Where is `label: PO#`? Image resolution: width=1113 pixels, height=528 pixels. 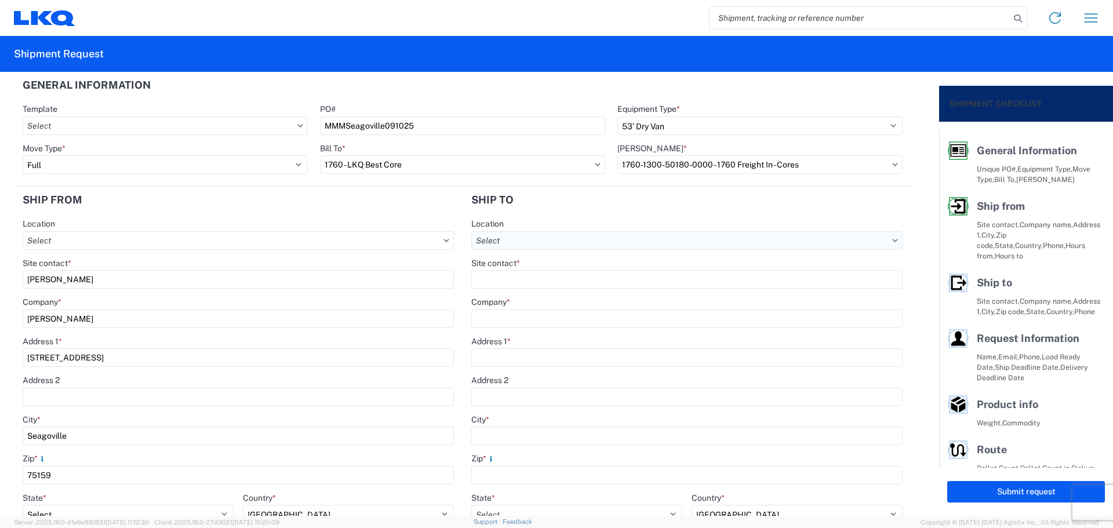
label: PO# is located at coordinates (328, 109).